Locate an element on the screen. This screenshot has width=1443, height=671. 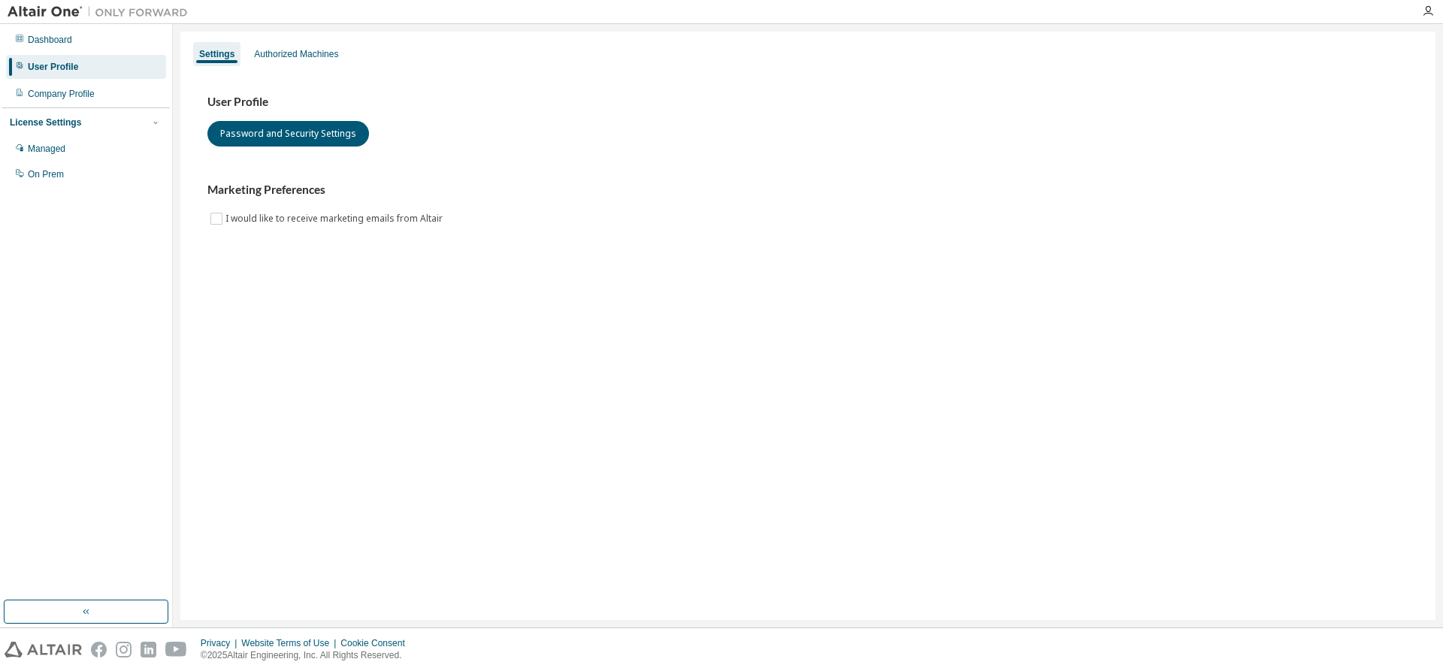
div: Company Profile is located at coordinates (61, 94).